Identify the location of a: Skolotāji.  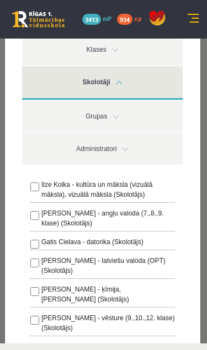
(102, 44).